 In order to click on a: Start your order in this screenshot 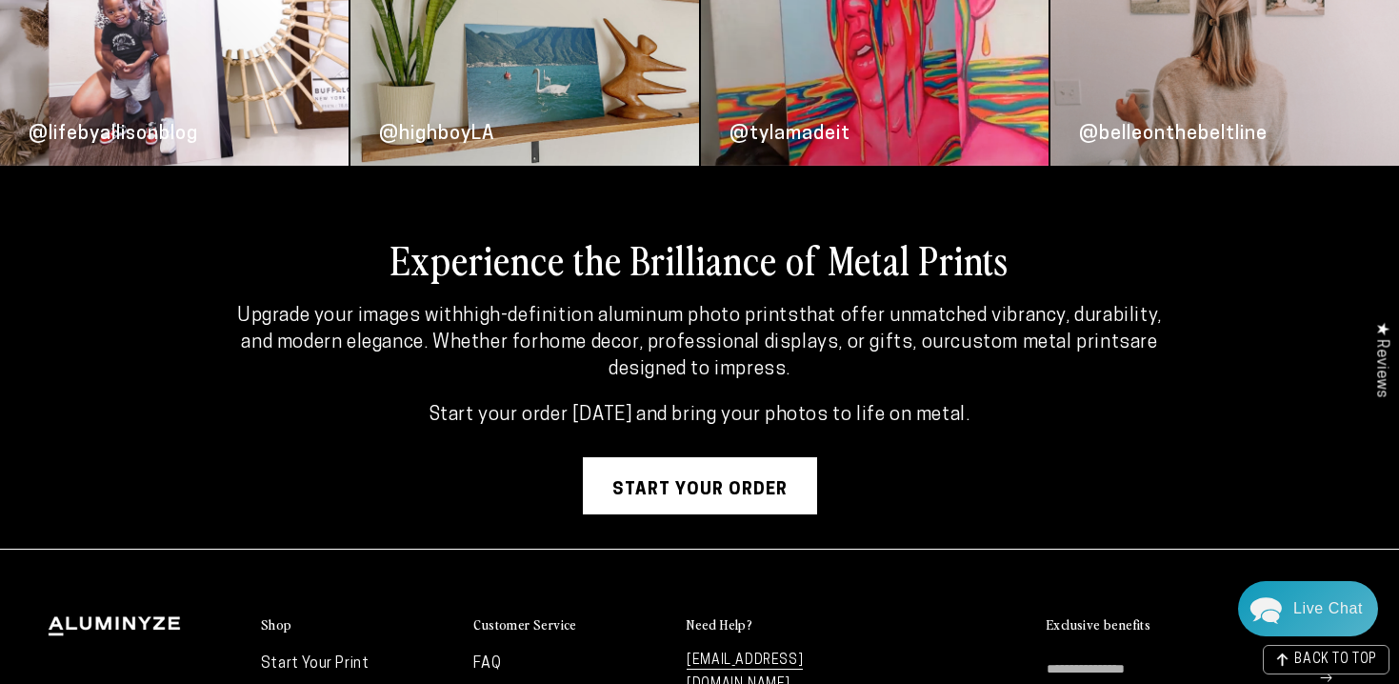, I will do `click(700, 486)`.